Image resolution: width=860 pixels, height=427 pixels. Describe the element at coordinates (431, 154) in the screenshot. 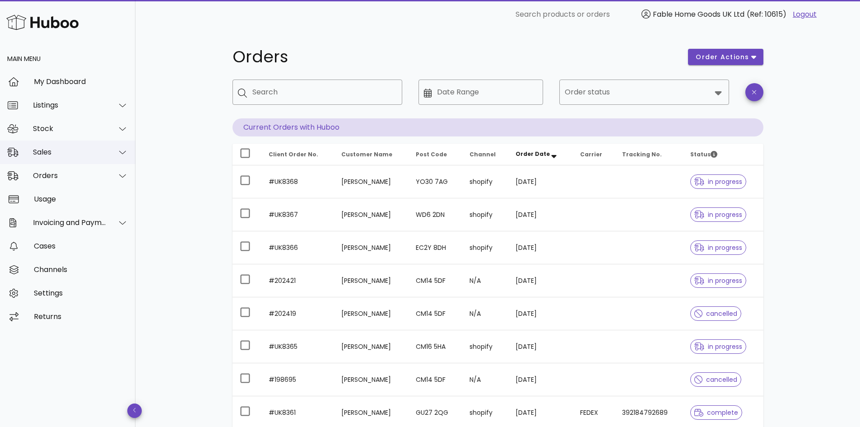

I see `span: Post Code` at that location.